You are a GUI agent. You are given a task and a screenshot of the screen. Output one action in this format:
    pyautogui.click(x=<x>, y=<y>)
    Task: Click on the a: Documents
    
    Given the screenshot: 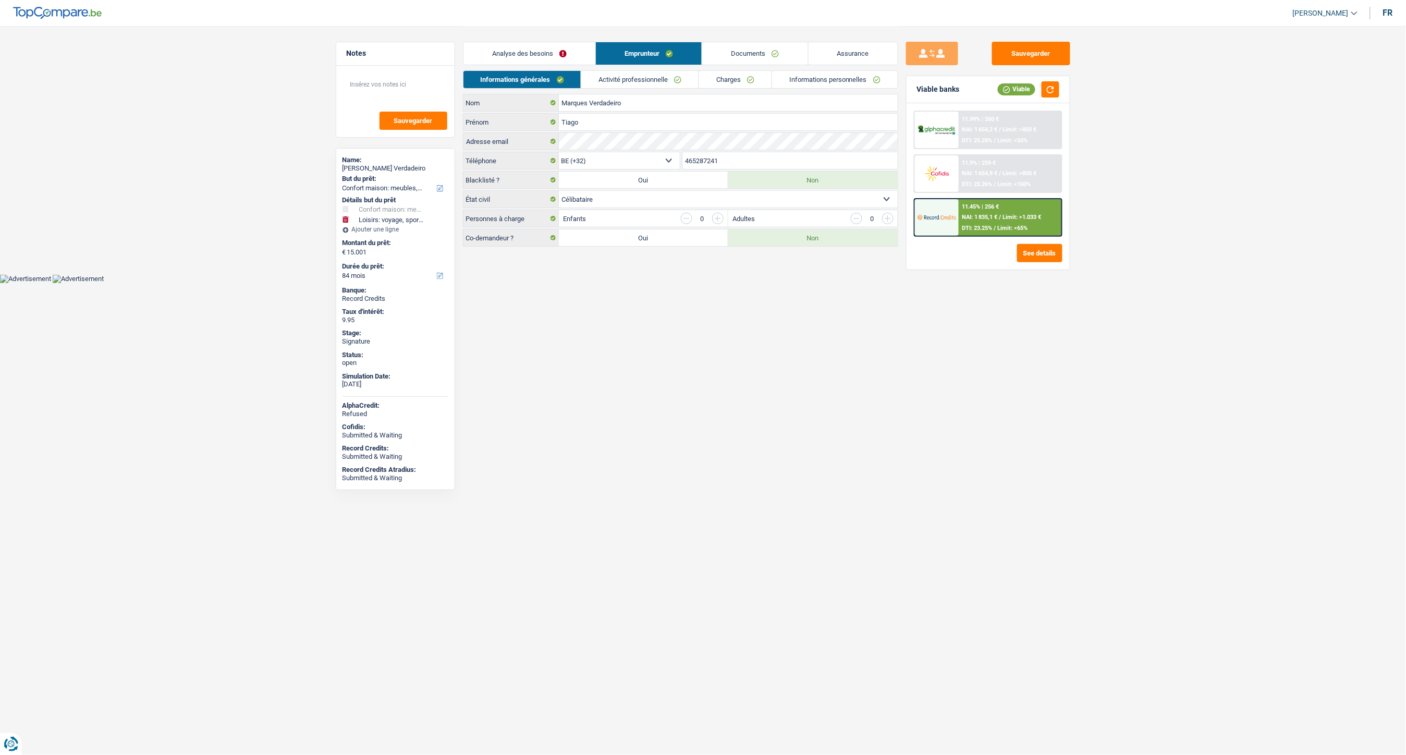 What is the action you would take?
    pyautogui.click(x=755, y=53)
    